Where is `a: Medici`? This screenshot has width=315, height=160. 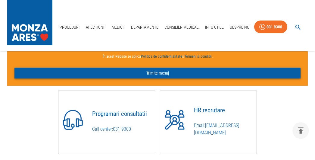 a: Medici is located at coordinates (118, 27).